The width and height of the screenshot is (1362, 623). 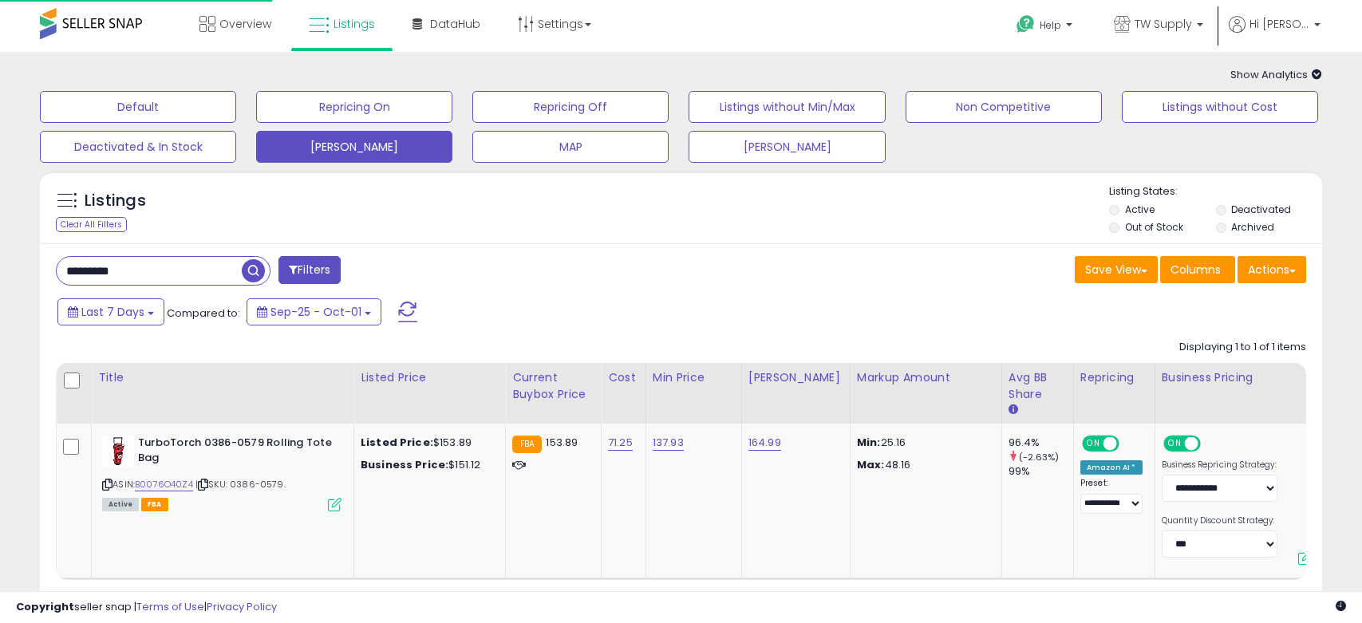 What do you see at coordinates (1276, 74) in the screenshot?
I see `span: Show Analytics` at bounding box center [1276, 74].